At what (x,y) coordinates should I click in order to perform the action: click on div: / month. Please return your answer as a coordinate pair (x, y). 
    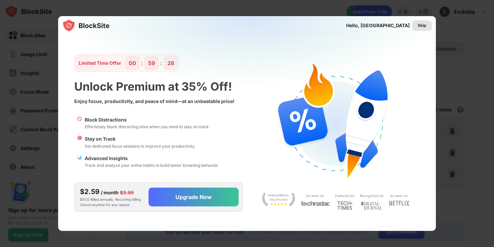
    Looking at the image, I should click on (110, 193).